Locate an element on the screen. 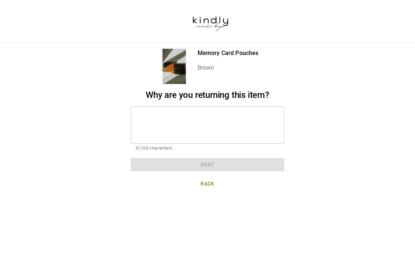 Image resolution: width=415 pixels, height=279 pixels. button: Back is located at coordinates (208, 183).